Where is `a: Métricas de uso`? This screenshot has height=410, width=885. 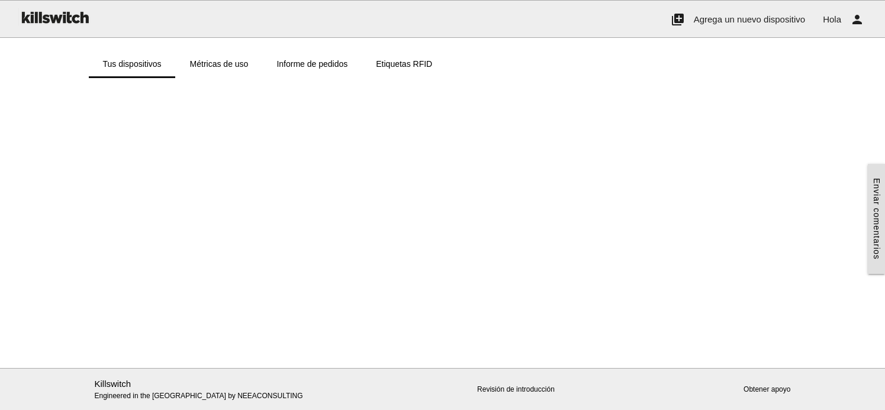
a: Métricas de uso is located at coordinates (219, 64).